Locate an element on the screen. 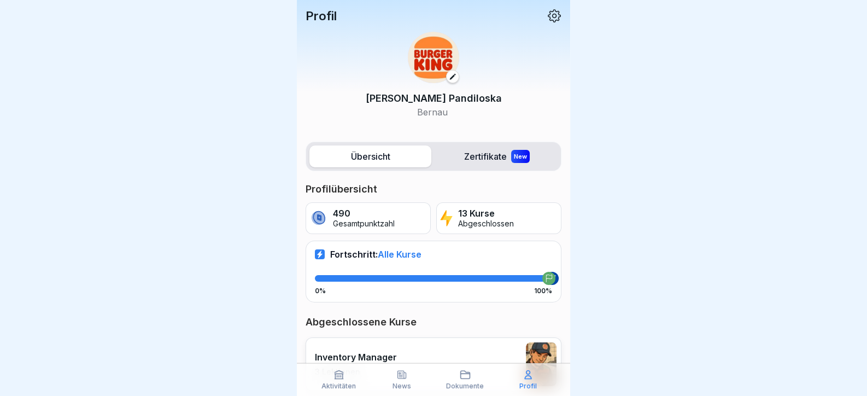 Image resolution: width=867 pixels, height=396 pixels. p: Gesamtpunktzahl is located at coordinates (363, 224).